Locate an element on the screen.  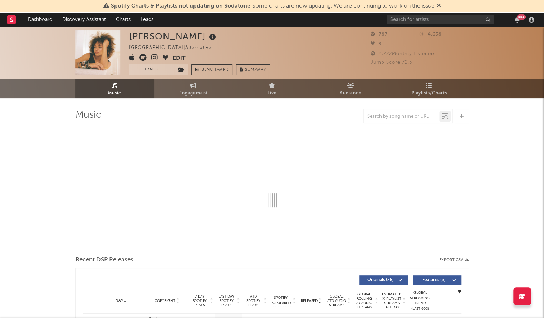
a: Engagement is located at coordinates (193, 88).